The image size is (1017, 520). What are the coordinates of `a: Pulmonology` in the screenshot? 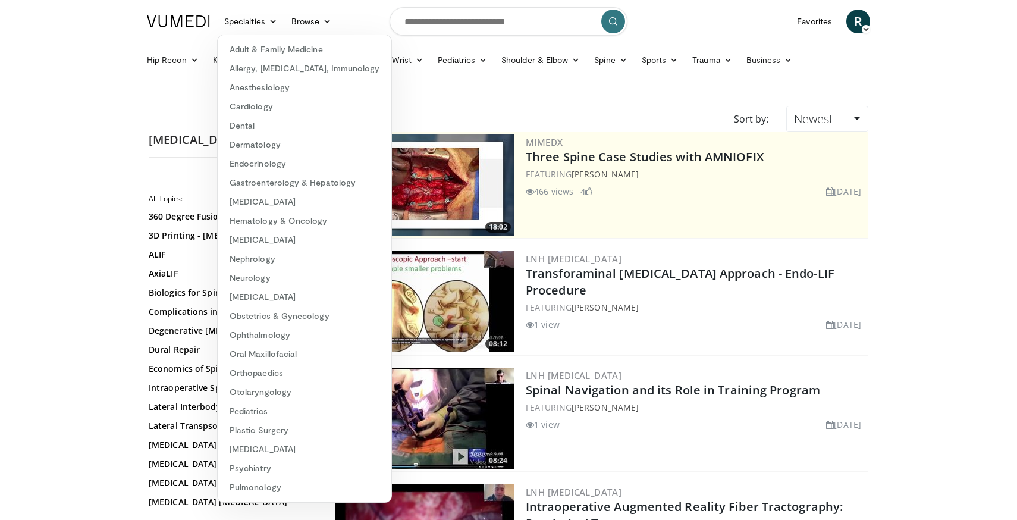 It's located at (305, 487).